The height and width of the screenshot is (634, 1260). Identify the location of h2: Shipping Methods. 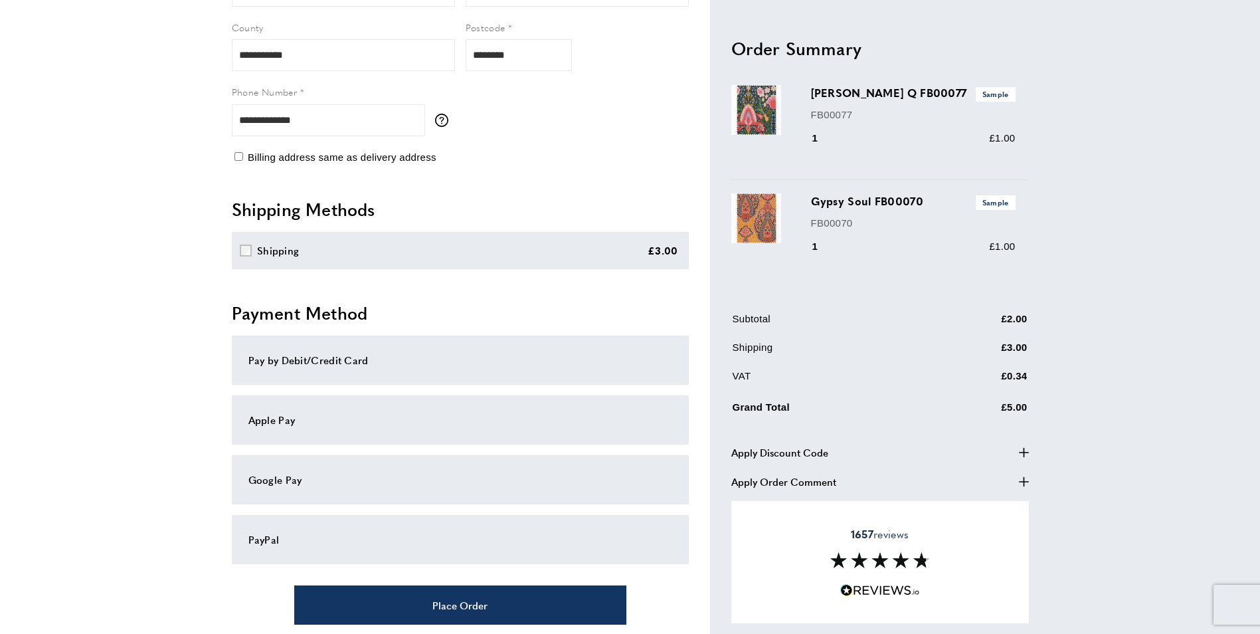
(460, 209).